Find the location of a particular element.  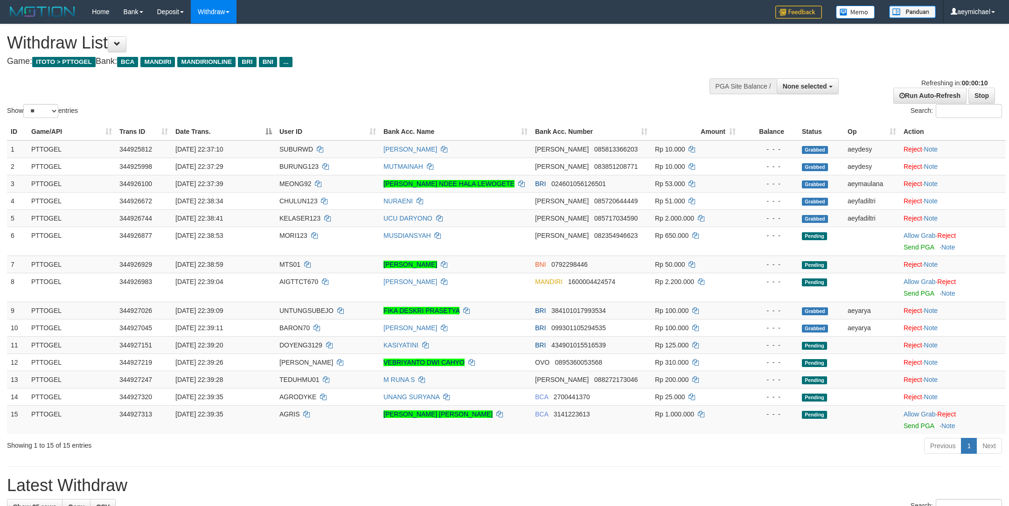

span: BCA is located at coordinates (127, 62).